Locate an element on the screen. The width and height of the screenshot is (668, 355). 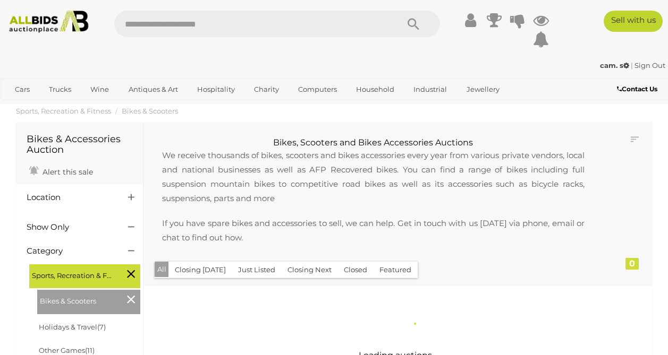
h4: Location is located at coordinates (69, 198).